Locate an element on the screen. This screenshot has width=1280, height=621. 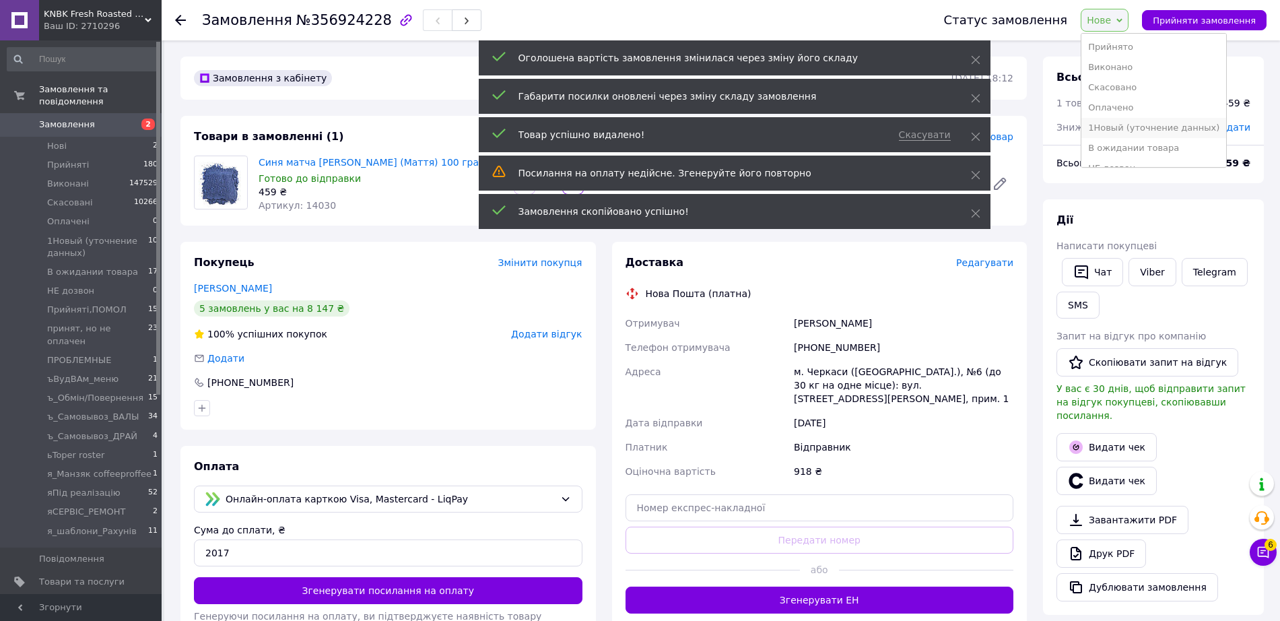
span: ьToper roster is located at coordinates (75, 455).